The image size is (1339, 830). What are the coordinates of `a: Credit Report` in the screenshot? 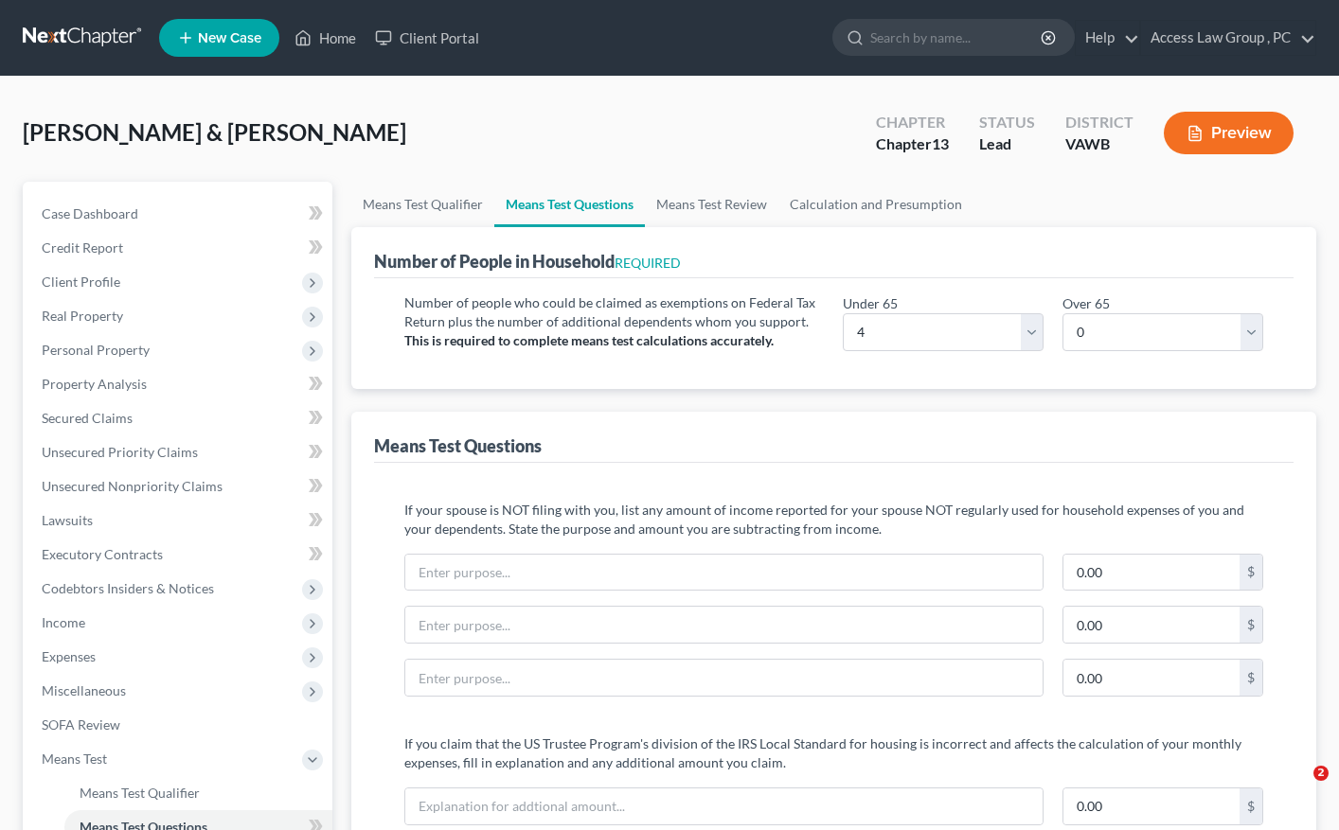 It's located at (179, 248).